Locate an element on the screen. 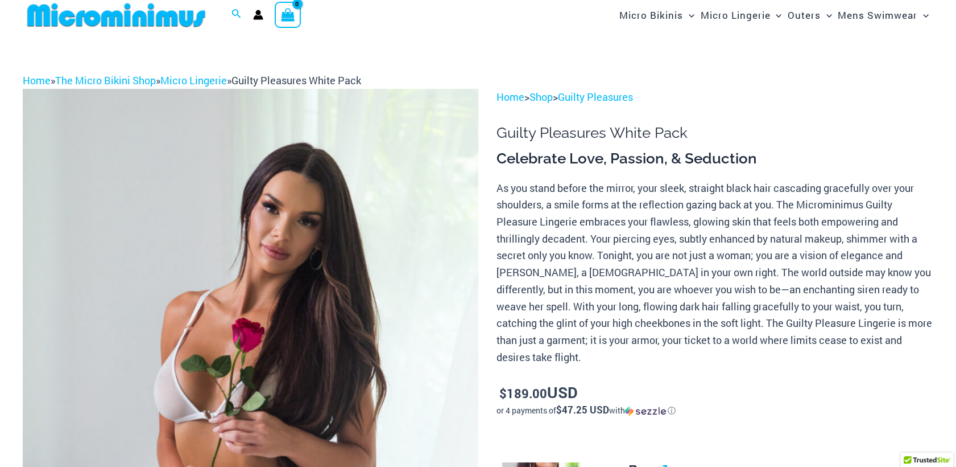  img: MM SHOP LOGO FLAT is located at coordinates (116, 15).